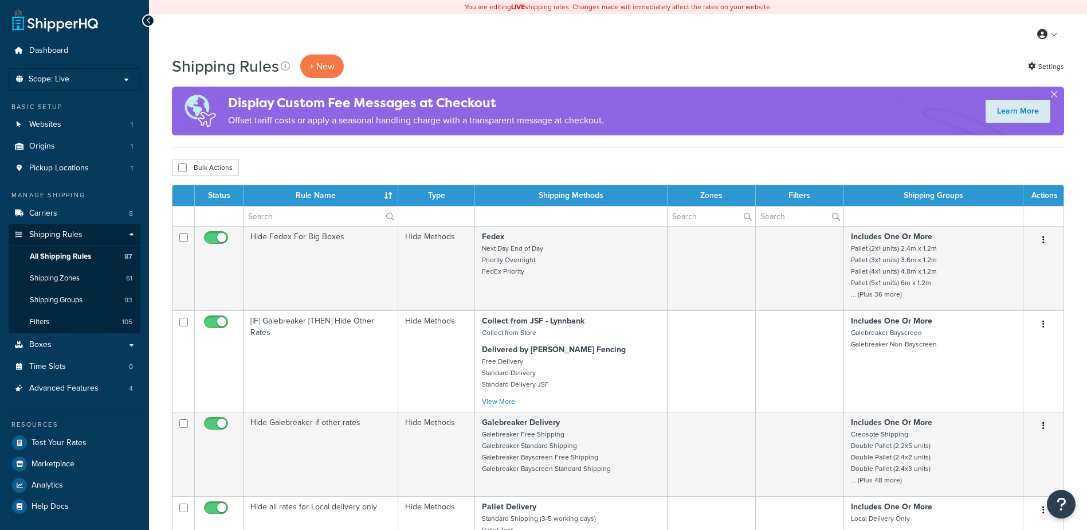 This screenshot has width=1087, height=530. What do you see at coordinates (75, 168) in the screenshot?
I see `a: Pickup Locations 1` at bounding box center [75, 168].